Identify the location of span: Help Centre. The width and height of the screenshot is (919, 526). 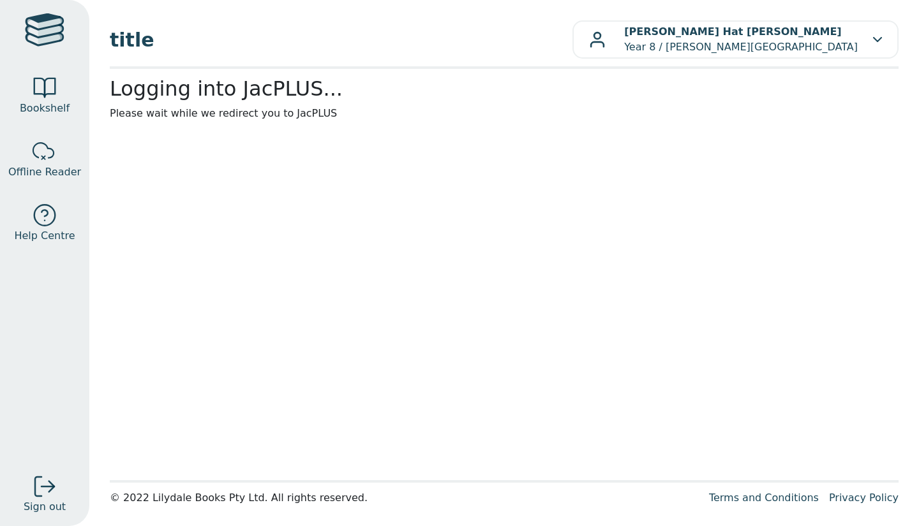
(44, 236).